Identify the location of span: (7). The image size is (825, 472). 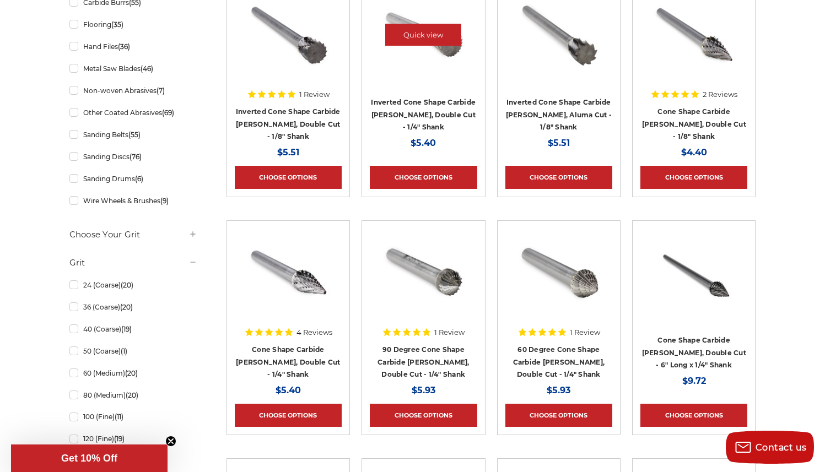
(160, 90).